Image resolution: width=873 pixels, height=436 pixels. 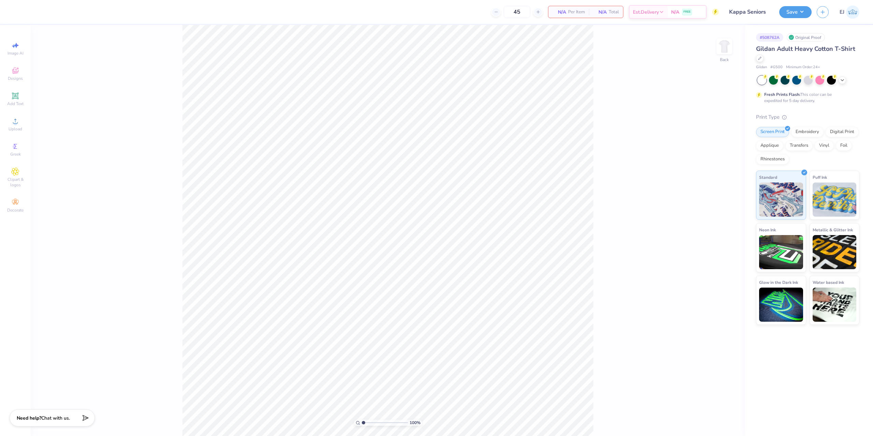 I want to click on img: Water based Ink, so click(x=834, y=304).